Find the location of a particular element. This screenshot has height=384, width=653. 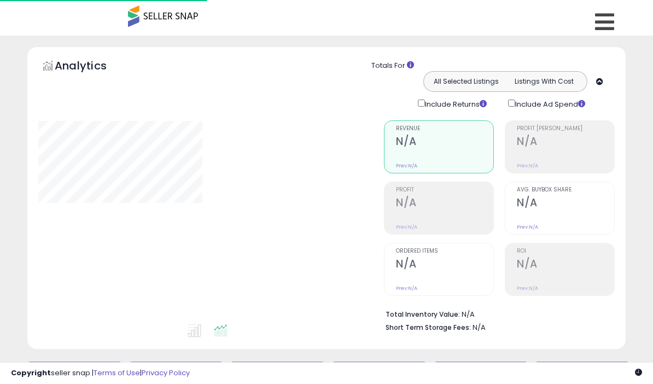

span: N/A is located at coordinates (479, 327).